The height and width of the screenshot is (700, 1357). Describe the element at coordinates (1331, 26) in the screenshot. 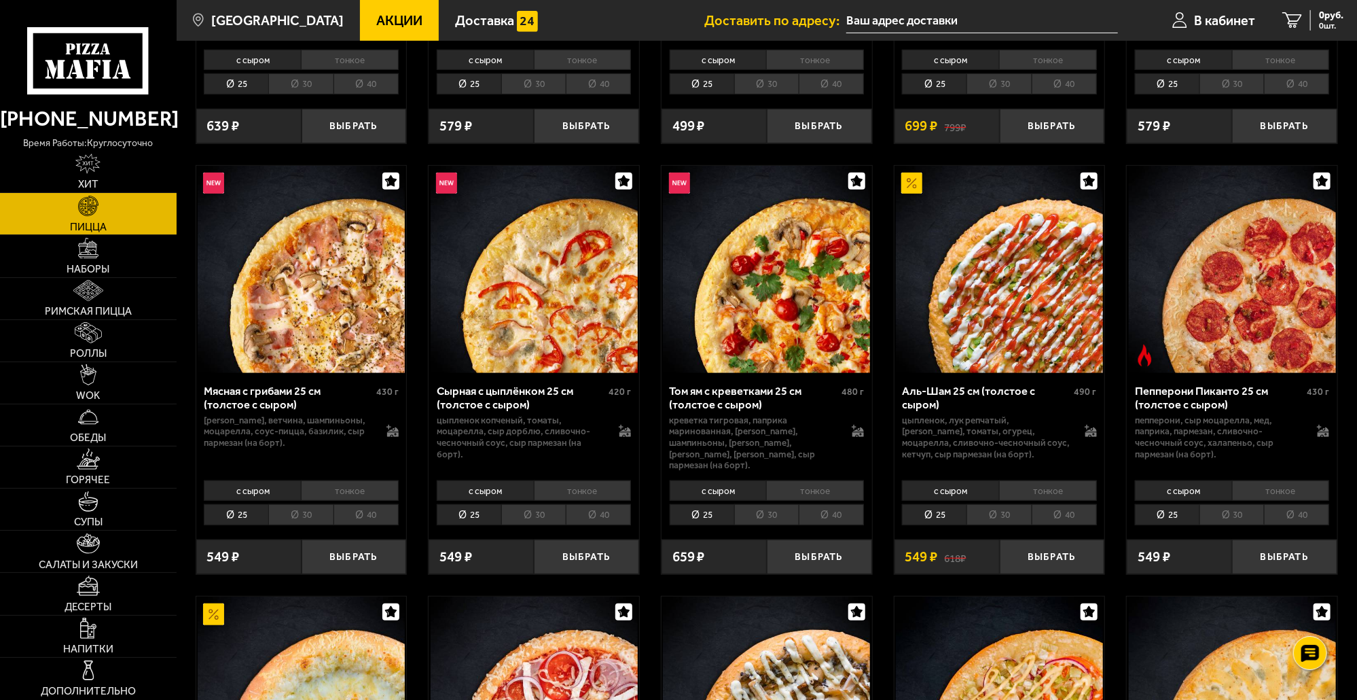

I see `span: 0 шт.` at that location.